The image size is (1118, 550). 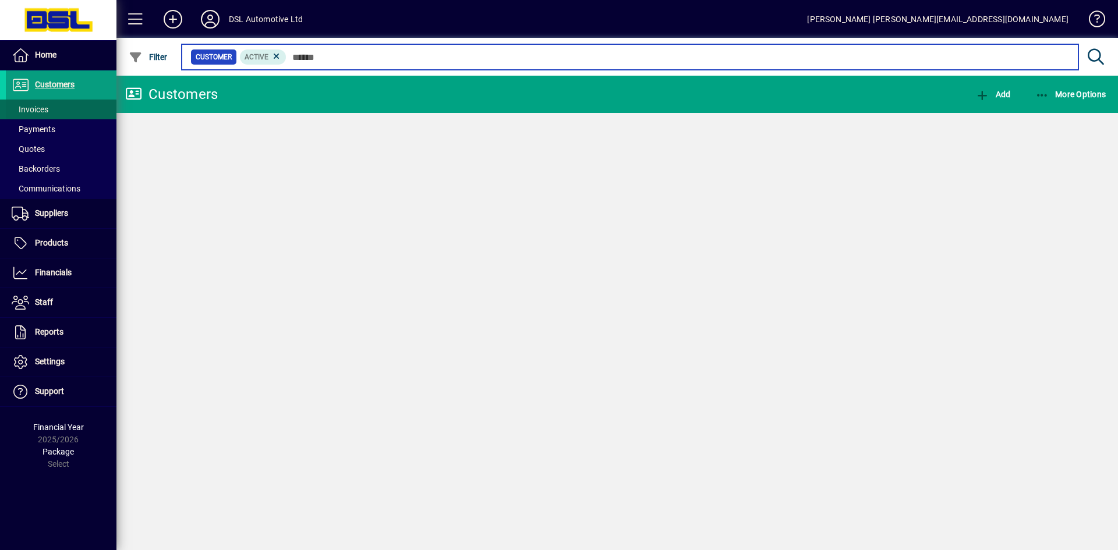 I want to click on span: Customer, so click(x=214, y=57).